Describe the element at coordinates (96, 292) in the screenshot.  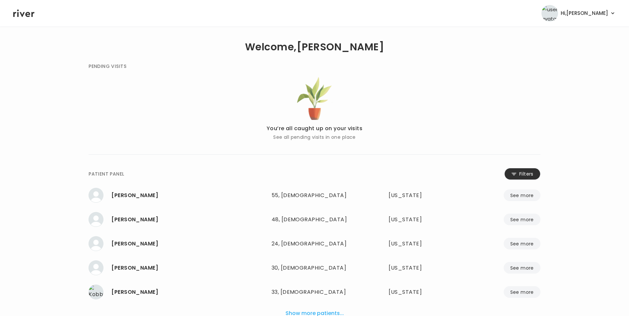
I see `img: Kobby Amoah` at that location.